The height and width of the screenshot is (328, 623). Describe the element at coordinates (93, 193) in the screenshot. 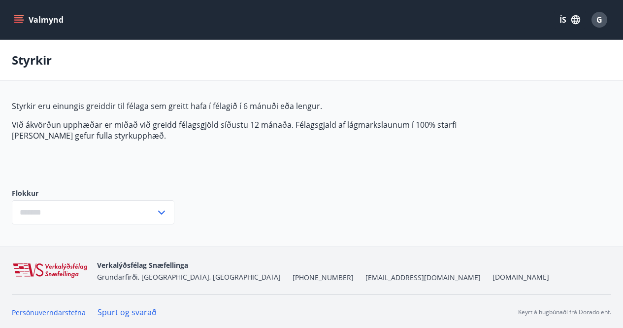

I see `label: Flokkur` at that location.